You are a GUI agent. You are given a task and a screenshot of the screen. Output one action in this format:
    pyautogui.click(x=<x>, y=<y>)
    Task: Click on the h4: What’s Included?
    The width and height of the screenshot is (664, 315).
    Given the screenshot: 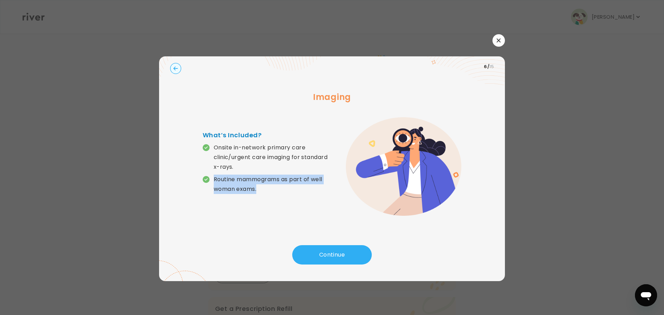 What is the action you would take?
    pyautogui.click(x=267, y=135)
    